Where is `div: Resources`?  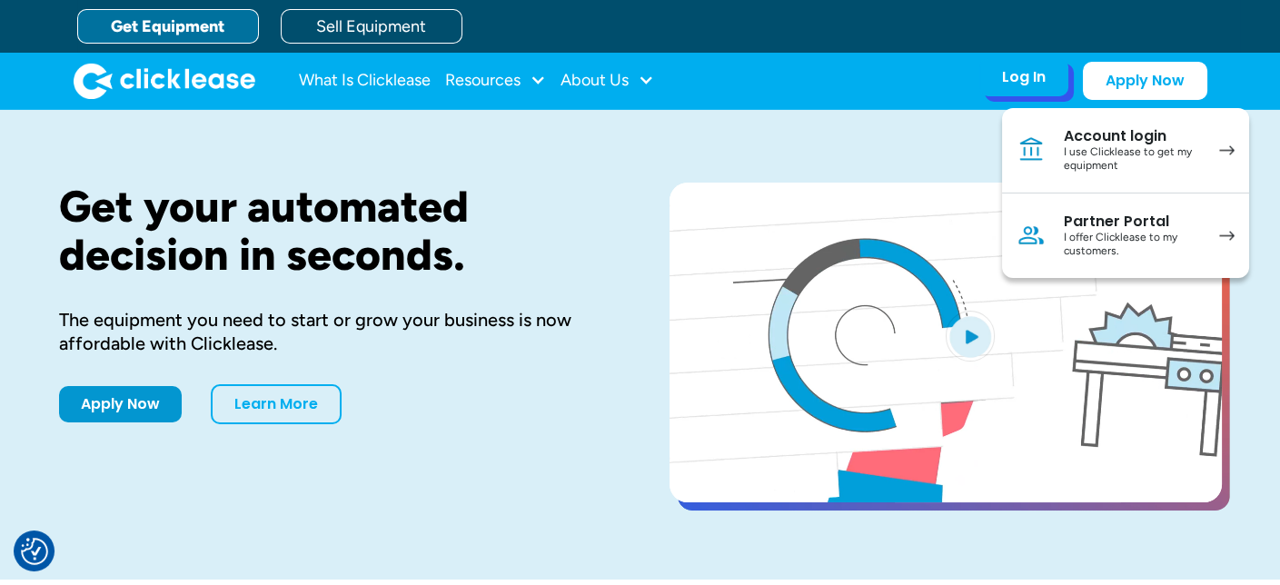 div: Resources is located at coordinates (495, 81).